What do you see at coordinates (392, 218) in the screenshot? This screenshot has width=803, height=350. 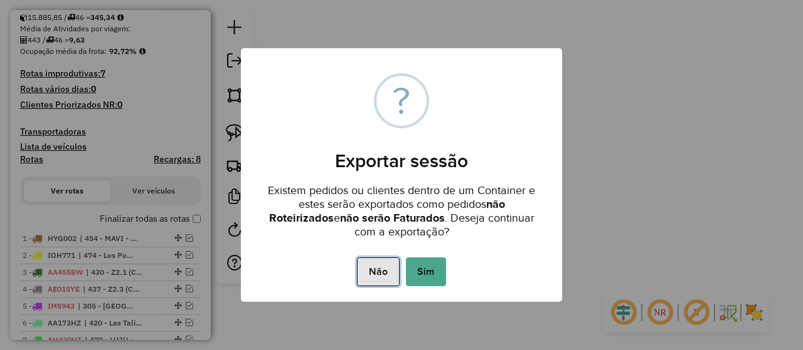 I see `strong: não serão Faturados` at bounding box center [392, 218].